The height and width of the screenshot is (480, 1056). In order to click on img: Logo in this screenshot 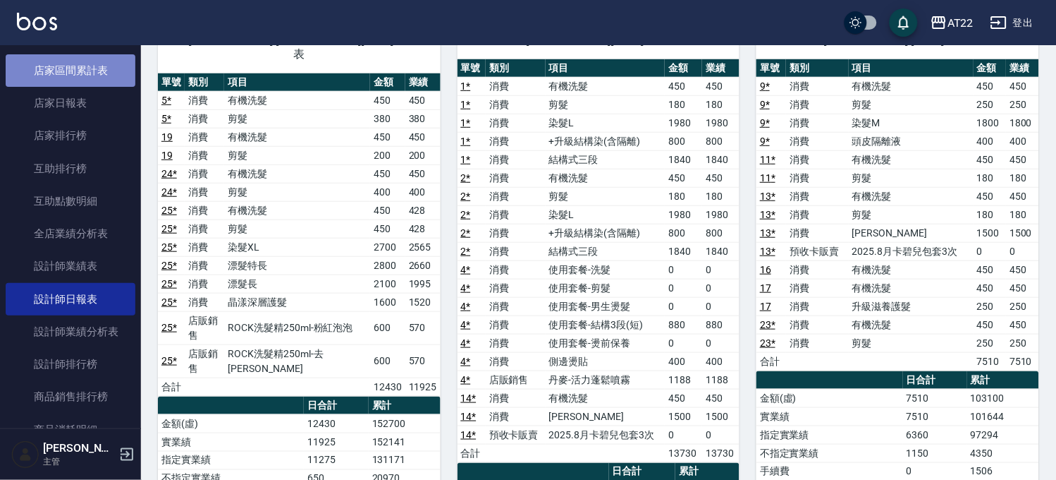, I will do `click(37, 21)`.